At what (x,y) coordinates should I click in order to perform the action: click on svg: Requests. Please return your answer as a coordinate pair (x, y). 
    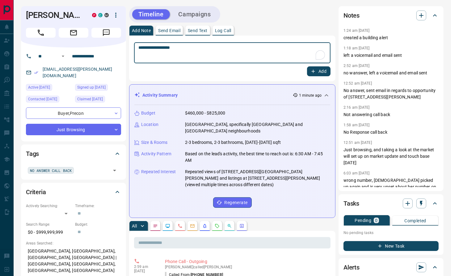
    Looking at the image, I should click on (217, 226).